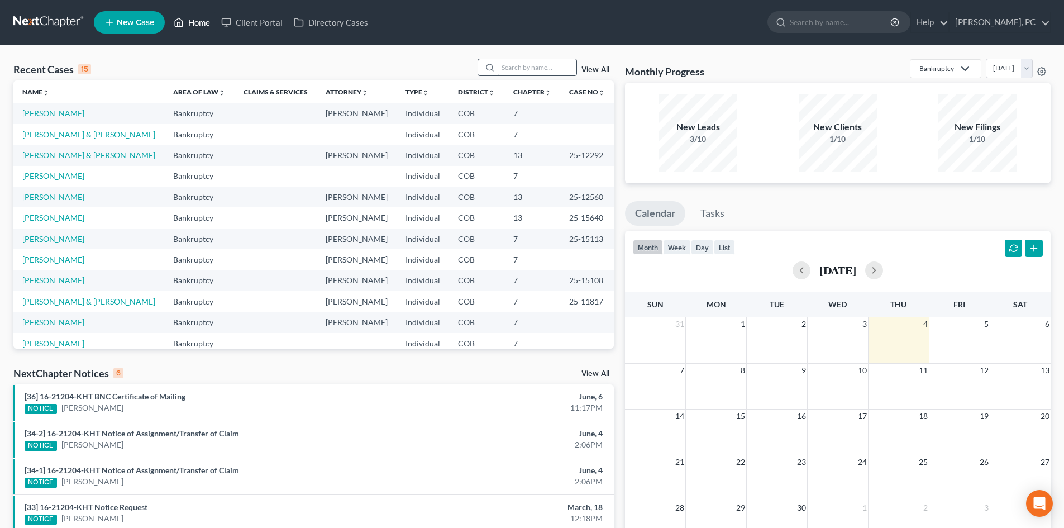 This screenshot has width=1064, height=528. I want to click on span: 14, so click(680, 416).